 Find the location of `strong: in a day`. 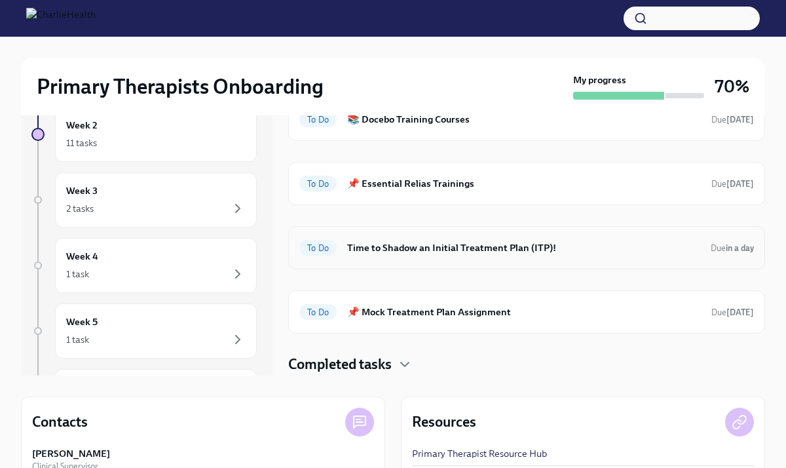

strong: in a day is located at coordinates (739, 248).